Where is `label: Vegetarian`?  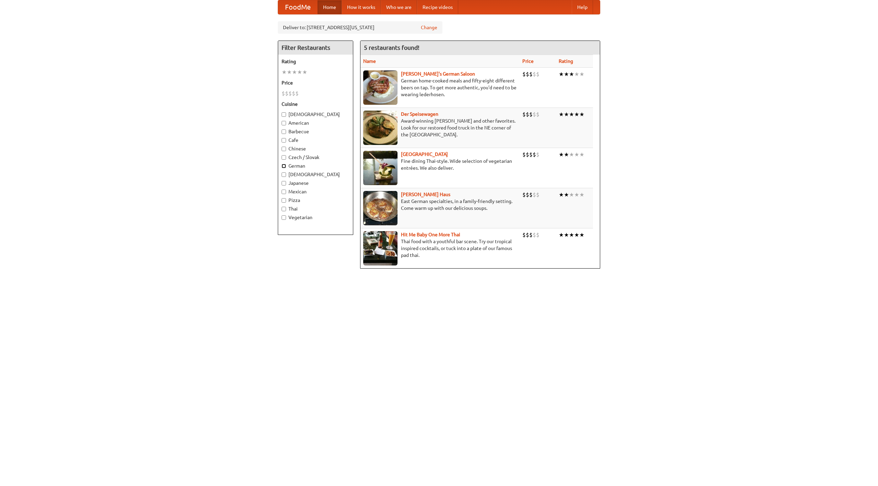
label: Vegetarian is located at coordinates (316, 217).